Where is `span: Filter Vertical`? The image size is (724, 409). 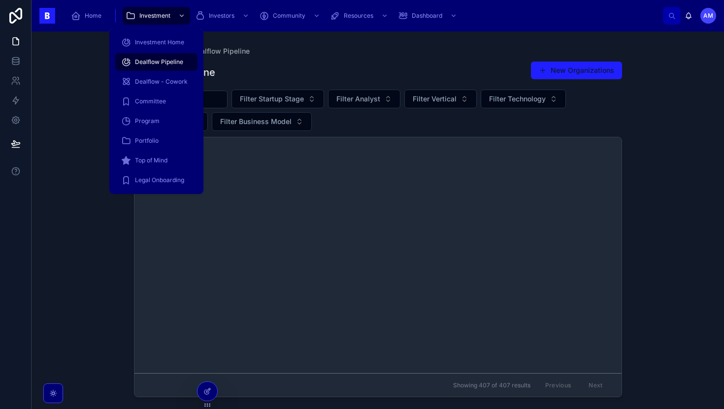
span: Filter Vertical is located at coordinates (434, 99).